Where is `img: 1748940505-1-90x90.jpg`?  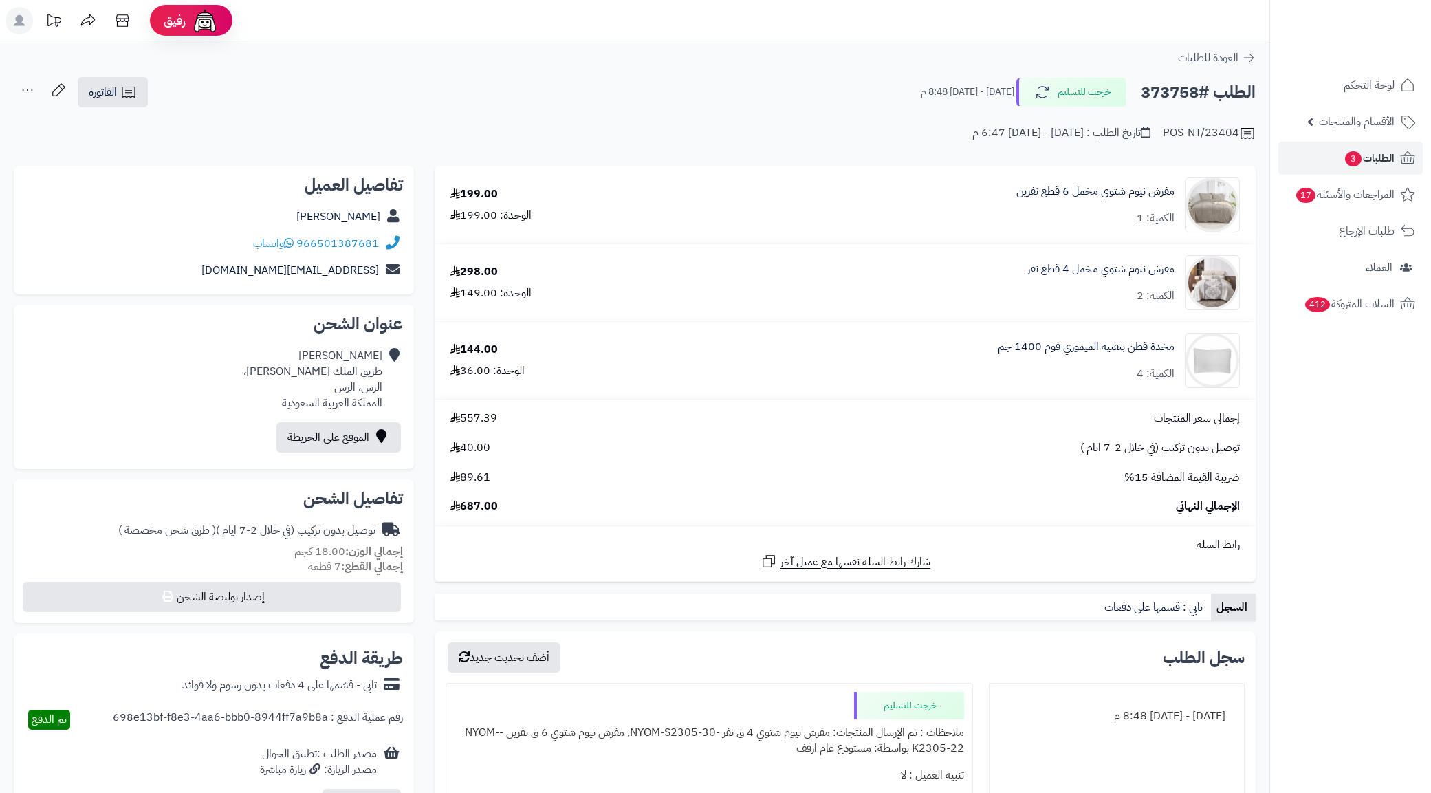
img: 1748940505-1-90x90.jpg is located at coordinates (1213, 360).